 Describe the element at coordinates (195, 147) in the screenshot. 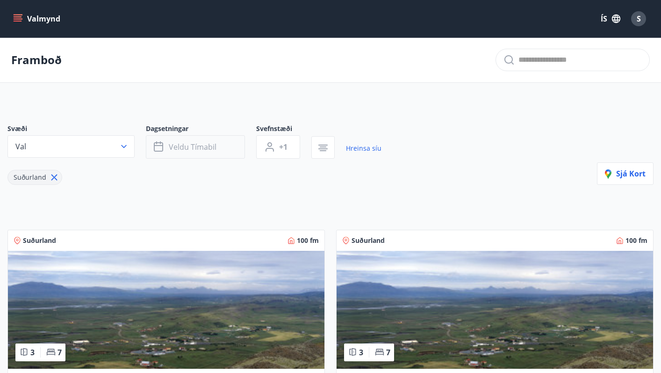

I see `button: Veldu tímabil` at that location.